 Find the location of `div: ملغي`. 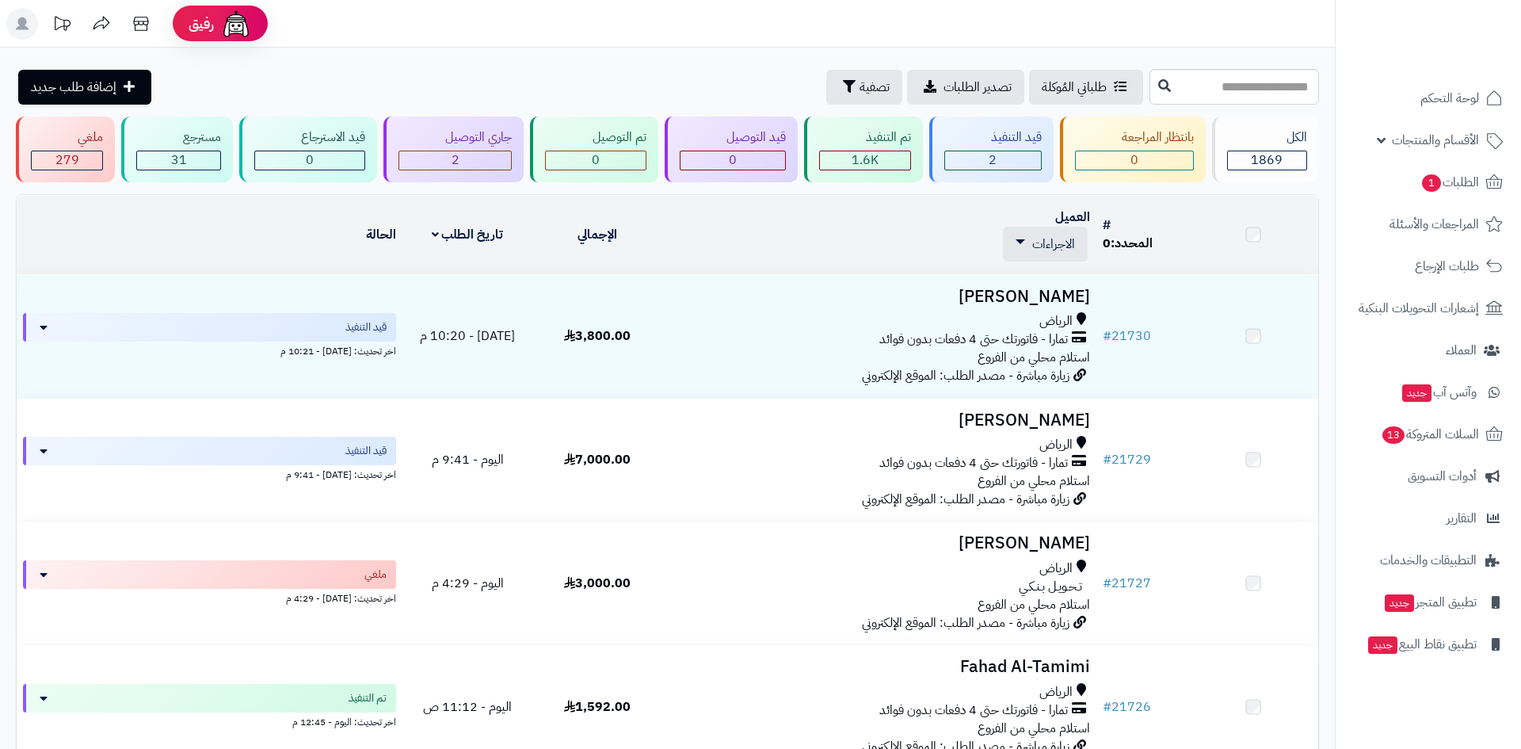

div: ملغي is located at coordinates (67, 137).